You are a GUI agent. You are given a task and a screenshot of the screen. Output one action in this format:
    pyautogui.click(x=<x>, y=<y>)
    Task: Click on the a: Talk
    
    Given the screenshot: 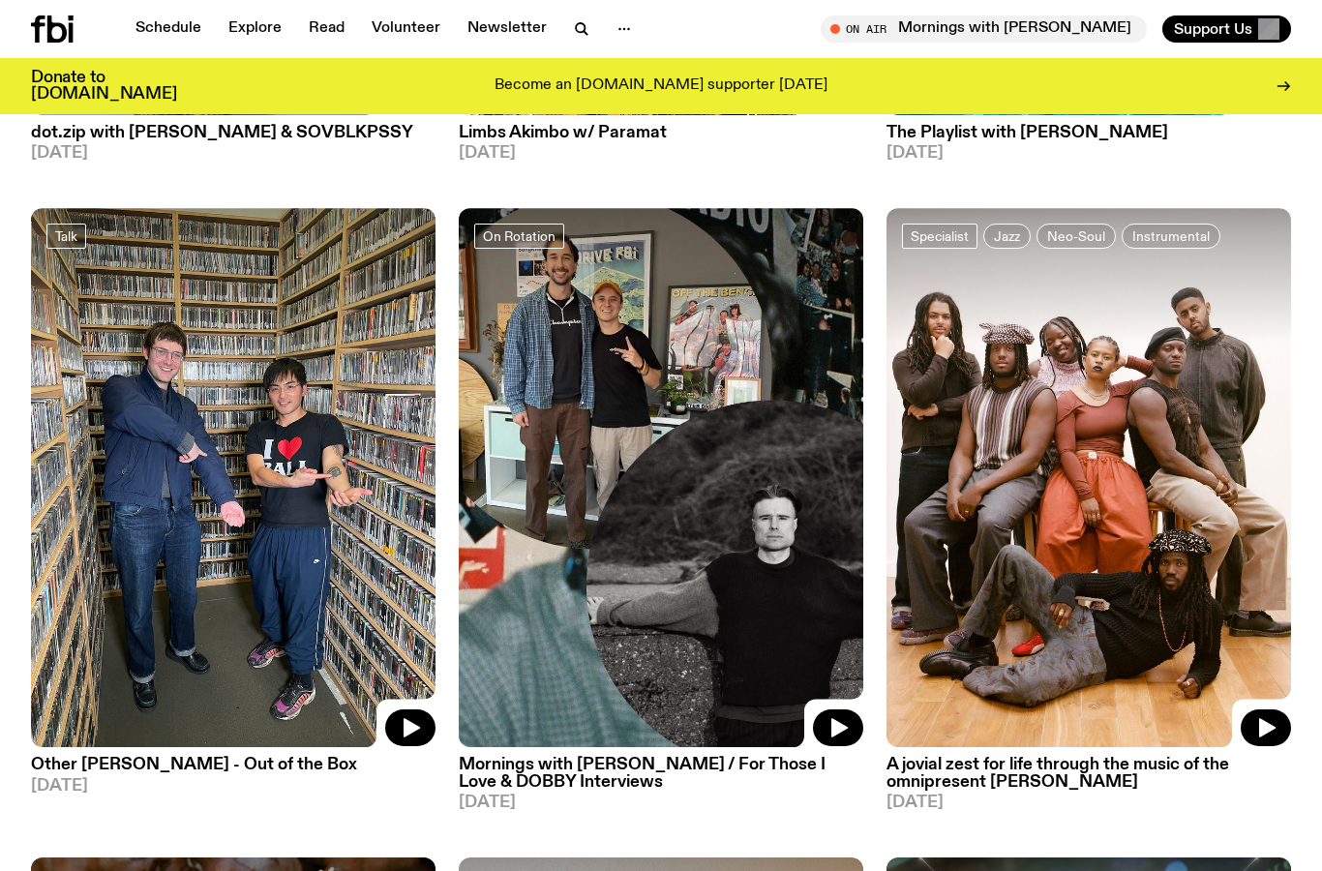 What is the action you would take?
    pyautogui.click(x=66, y=236)
    